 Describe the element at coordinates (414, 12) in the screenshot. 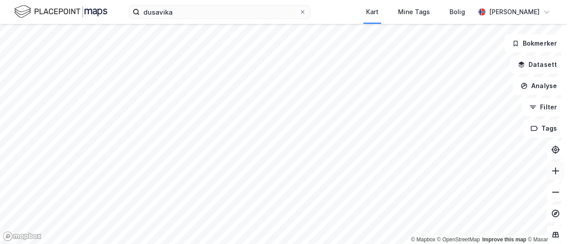

I see `div: Mine Tags` at that location.